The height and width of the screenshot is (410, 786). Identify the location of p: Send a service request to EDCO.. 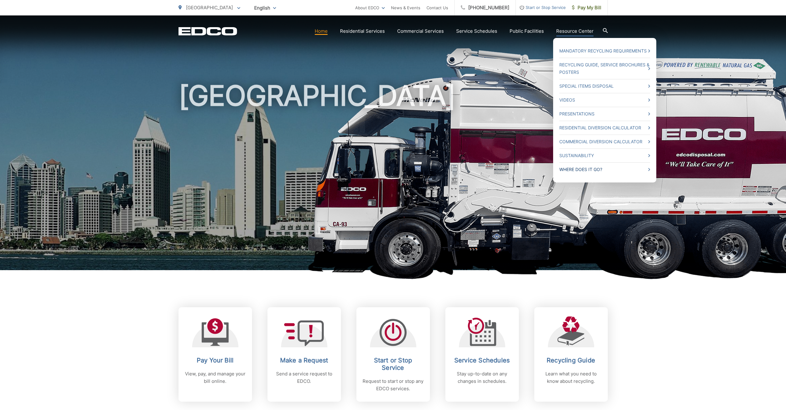
(304, 378).